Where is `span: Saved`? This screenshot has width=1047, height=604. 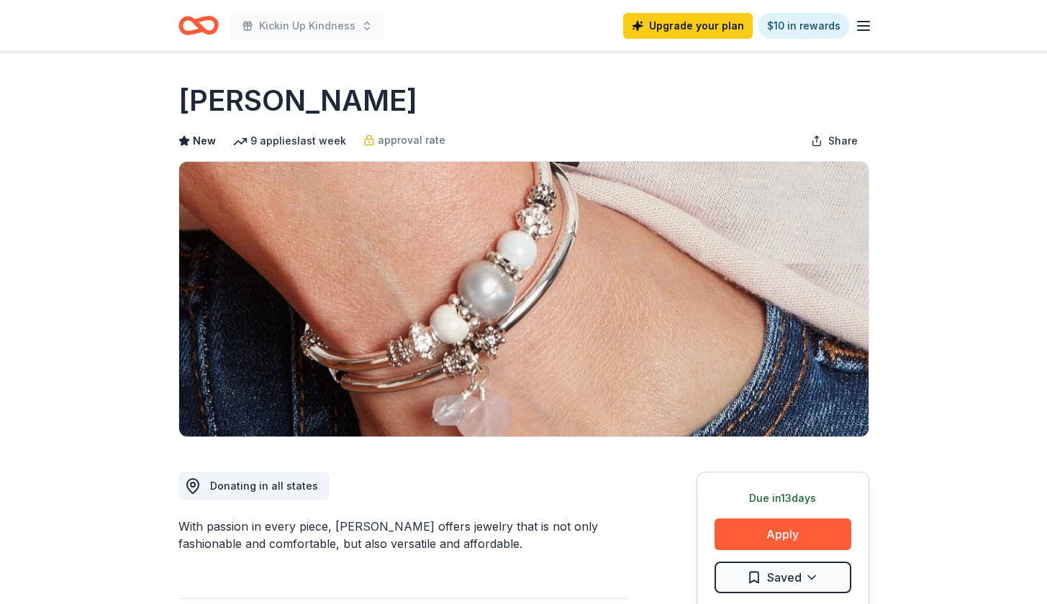
span: Saved is located at coordinates (784, 578).